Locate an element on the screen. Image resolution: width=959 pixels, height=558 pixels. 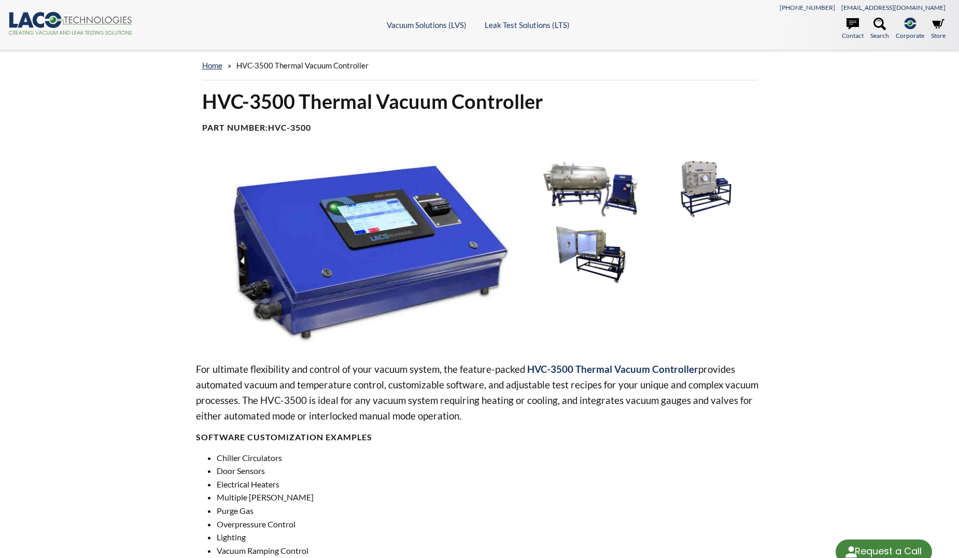
li: Door Sensors is located at coordinates (490, 470).